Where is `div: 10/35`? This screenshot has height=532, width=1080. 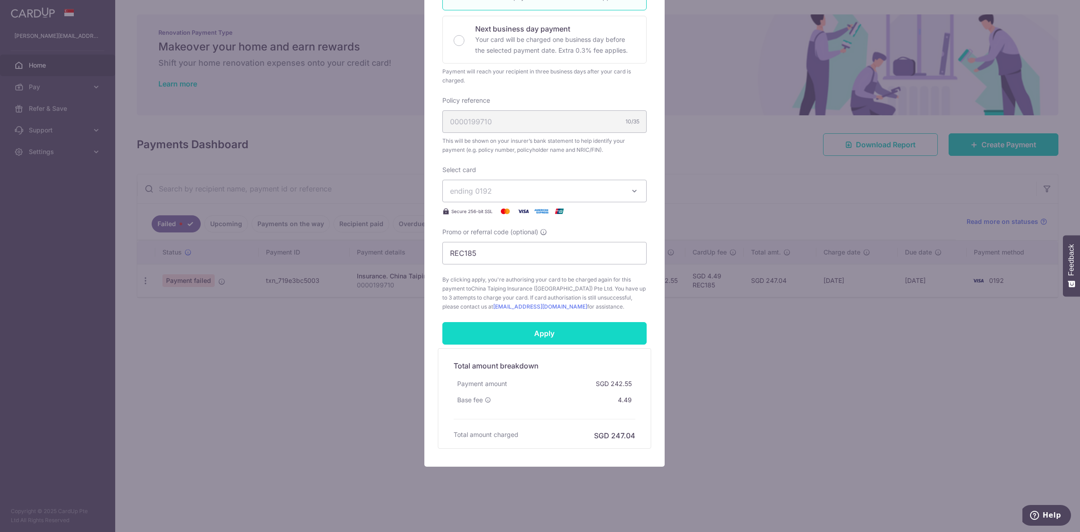
div: 10/35 is located at coordinates (632, 122).